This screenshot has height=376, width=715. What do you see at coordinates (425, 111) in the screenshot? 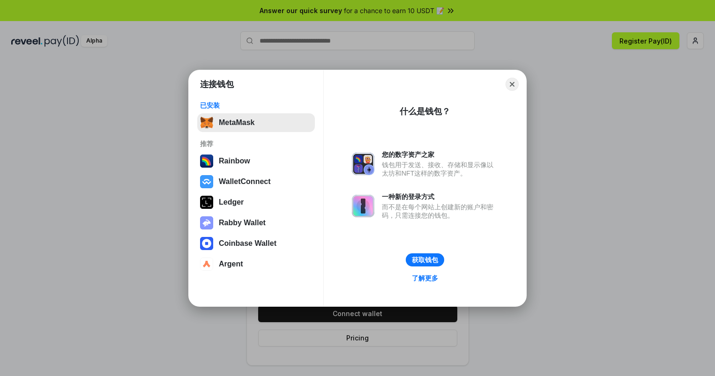
I see `div: 什么是钱包？` at bounding box center [425, 111].